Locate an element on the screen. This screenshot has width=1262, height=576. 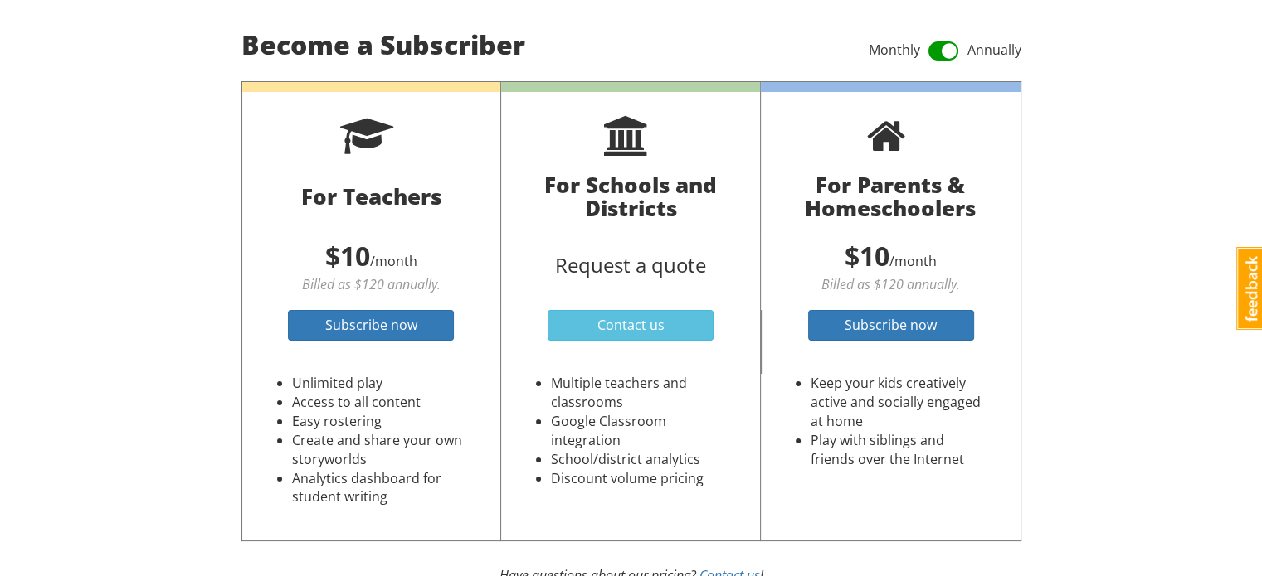
h3: For Parents & Homeschoolers is located at coordinates (890, 197).